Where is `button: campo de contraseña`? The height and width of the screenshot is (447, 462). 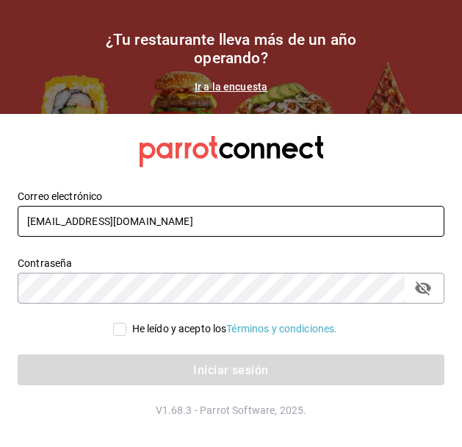
button: campo de contraseña is located at coordinates (423, 288).